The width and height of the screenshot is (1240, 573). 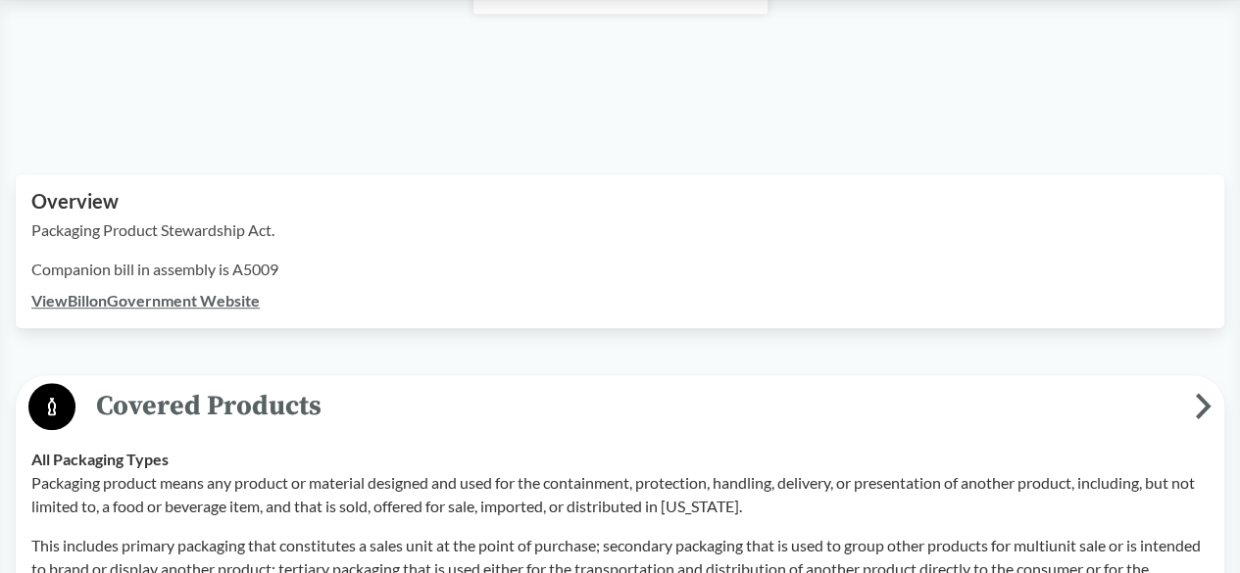 I want to click on p: Packaging Product Stewardship Act., so click(x=619, y=230).